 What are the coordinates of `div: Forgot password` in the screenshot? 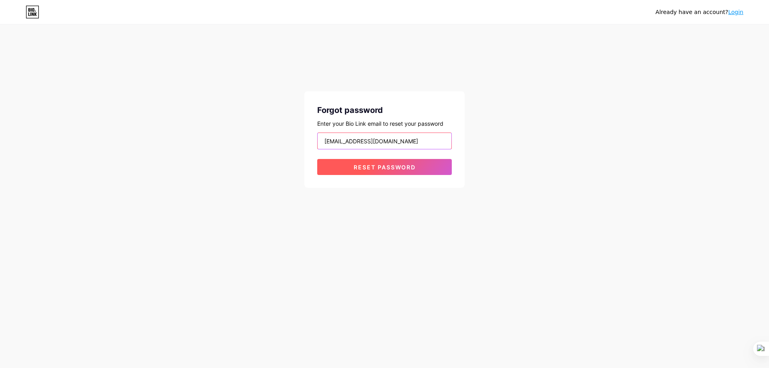 It's located at (384, 110).